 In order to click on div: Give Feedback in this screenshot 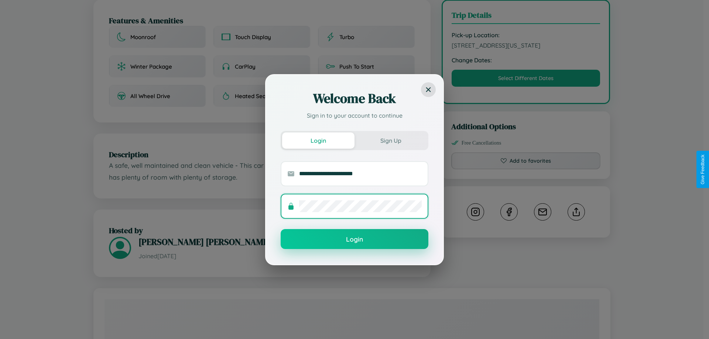, I will do `click(703, 169)`.